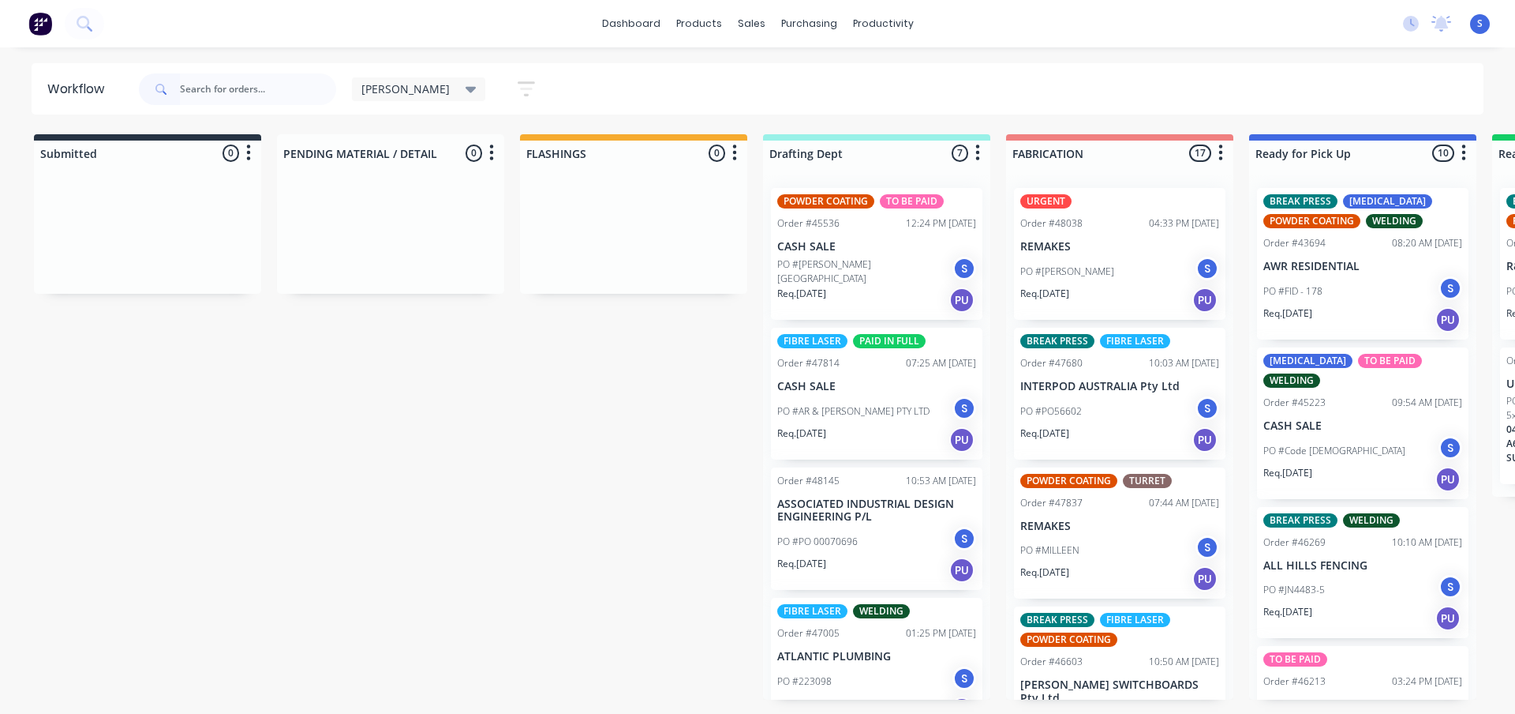 The image size is (1515, 714). I want to click on p: PO #PO 00070696, so click(818, 541).